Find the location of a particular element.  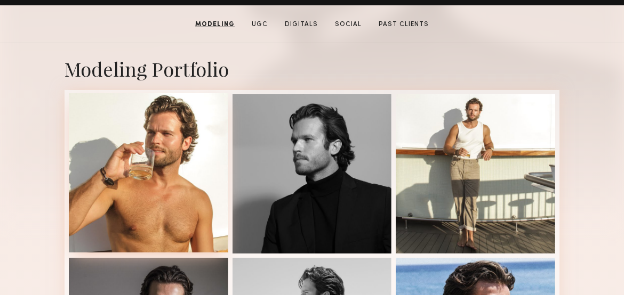

a: Modeling is located at coordinates (215, 25).